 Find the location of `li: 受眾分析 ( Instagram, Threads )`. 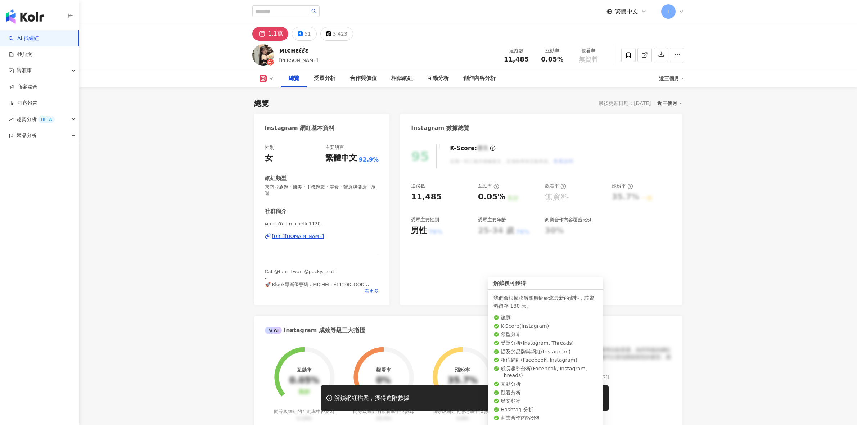

li: 受眾分析 ( Instagram, Threads ) is located at coordinates (545, 343).